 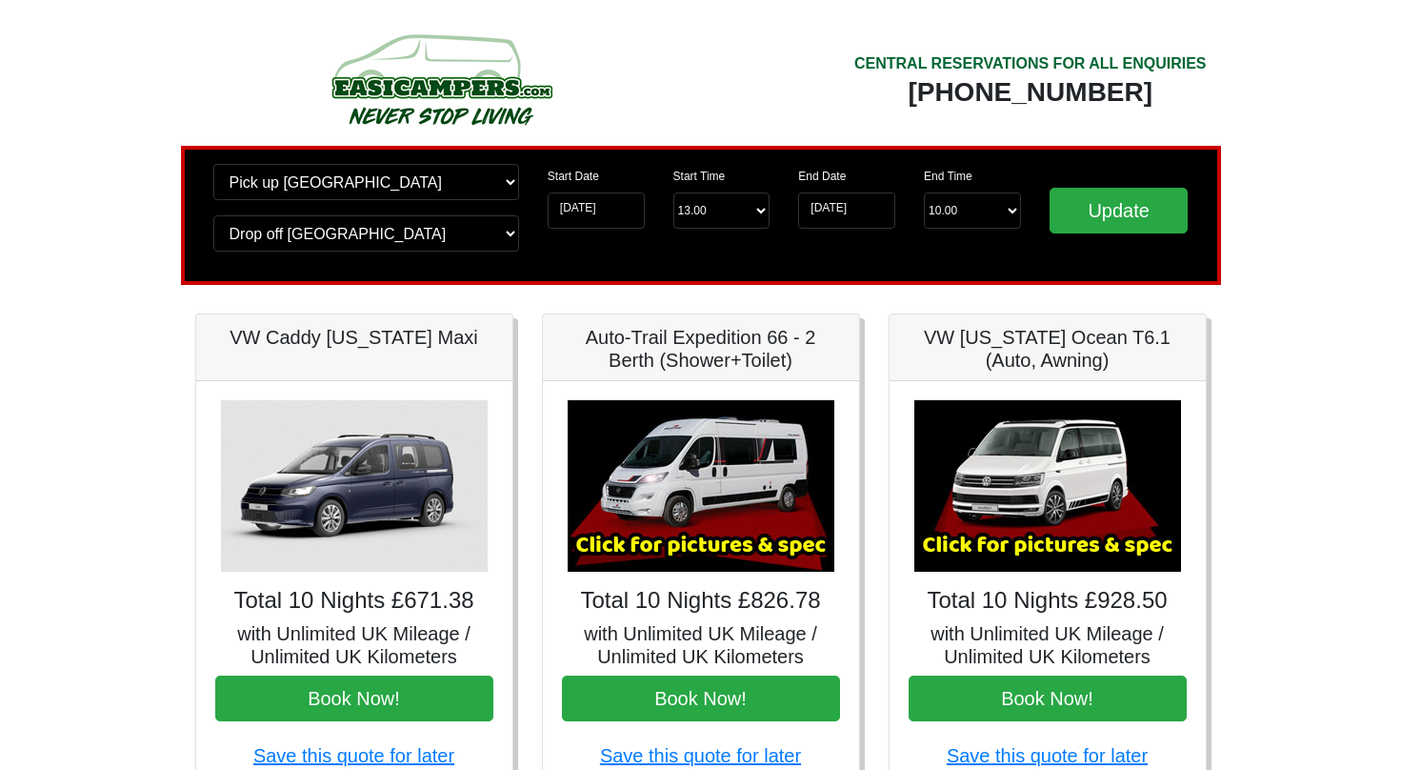 I want to click on label: Start Date, so click(x=574, y=176).